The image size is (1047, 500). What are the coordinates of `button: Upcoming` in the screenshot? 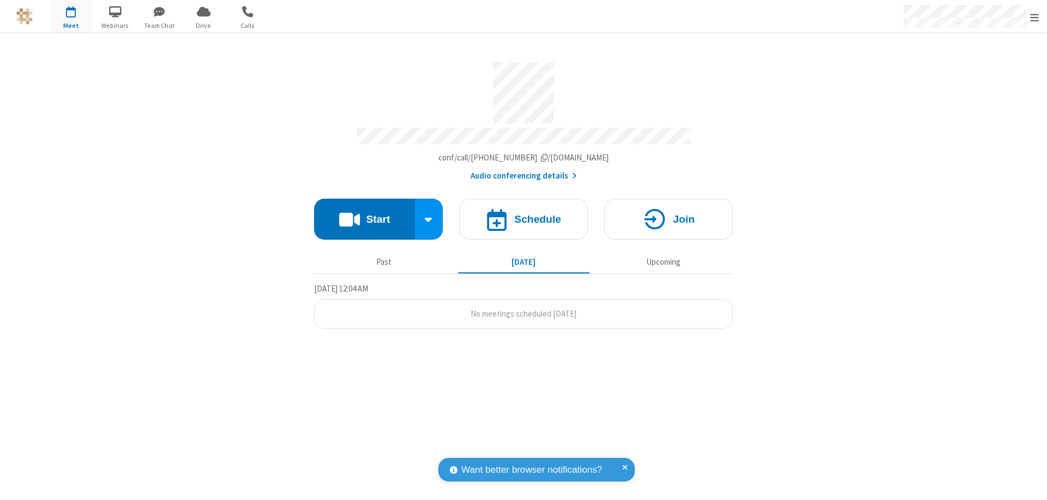 It's located at (663, 262).